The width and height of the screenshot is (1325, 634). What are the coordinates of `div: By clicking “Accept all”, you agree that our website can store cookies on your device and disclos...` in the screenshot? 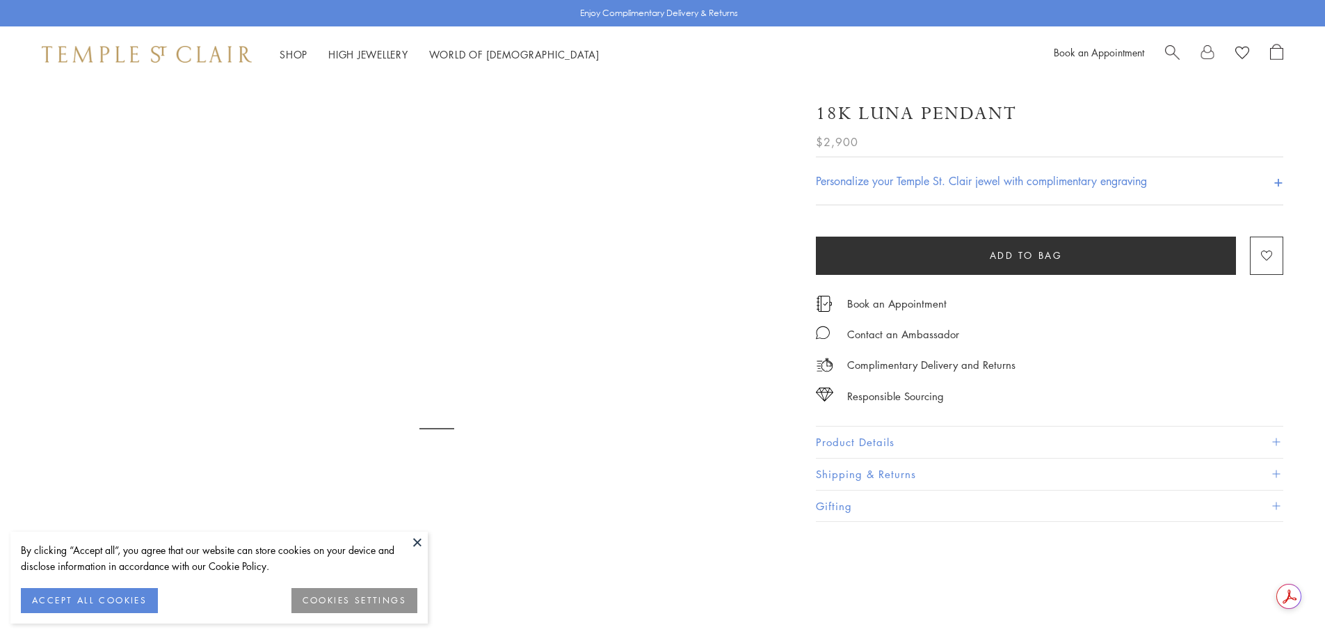 It's located at (219, 558).